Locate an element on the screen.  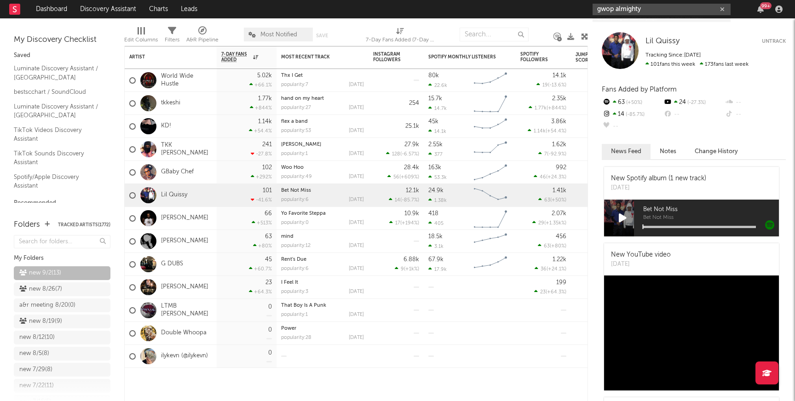
div: 25.1k is located at coordinates (412, 126).